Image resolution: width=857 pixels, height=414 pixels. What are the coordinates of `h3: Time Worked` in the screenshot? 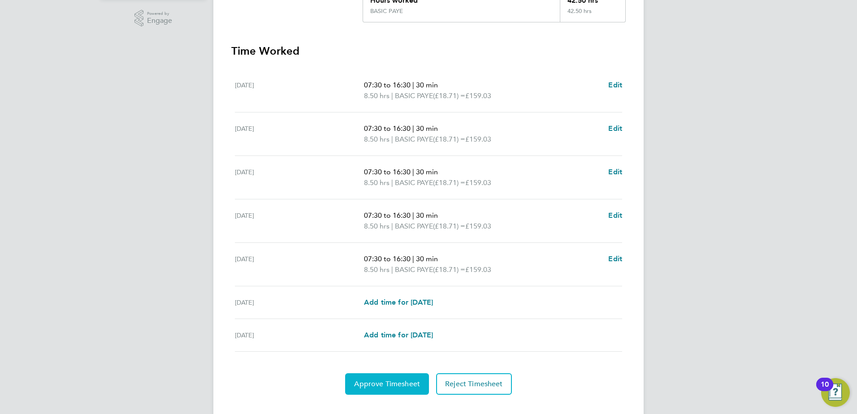 It's located at (428, 51).